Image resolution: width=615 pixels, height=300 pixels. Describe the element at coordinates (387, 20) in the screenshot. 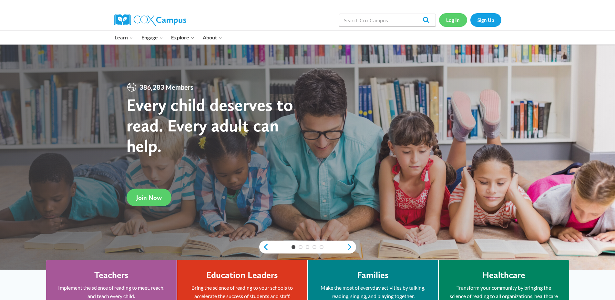

I see `input: Search Cox Campus` at that location.